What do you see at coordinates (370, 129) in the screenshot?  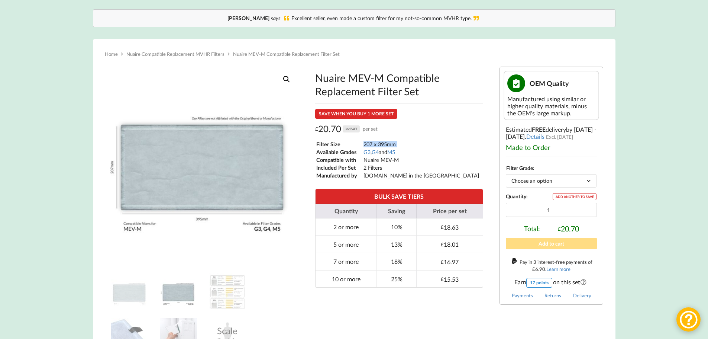 I see `span: per set` at bounding box center [370, 129].